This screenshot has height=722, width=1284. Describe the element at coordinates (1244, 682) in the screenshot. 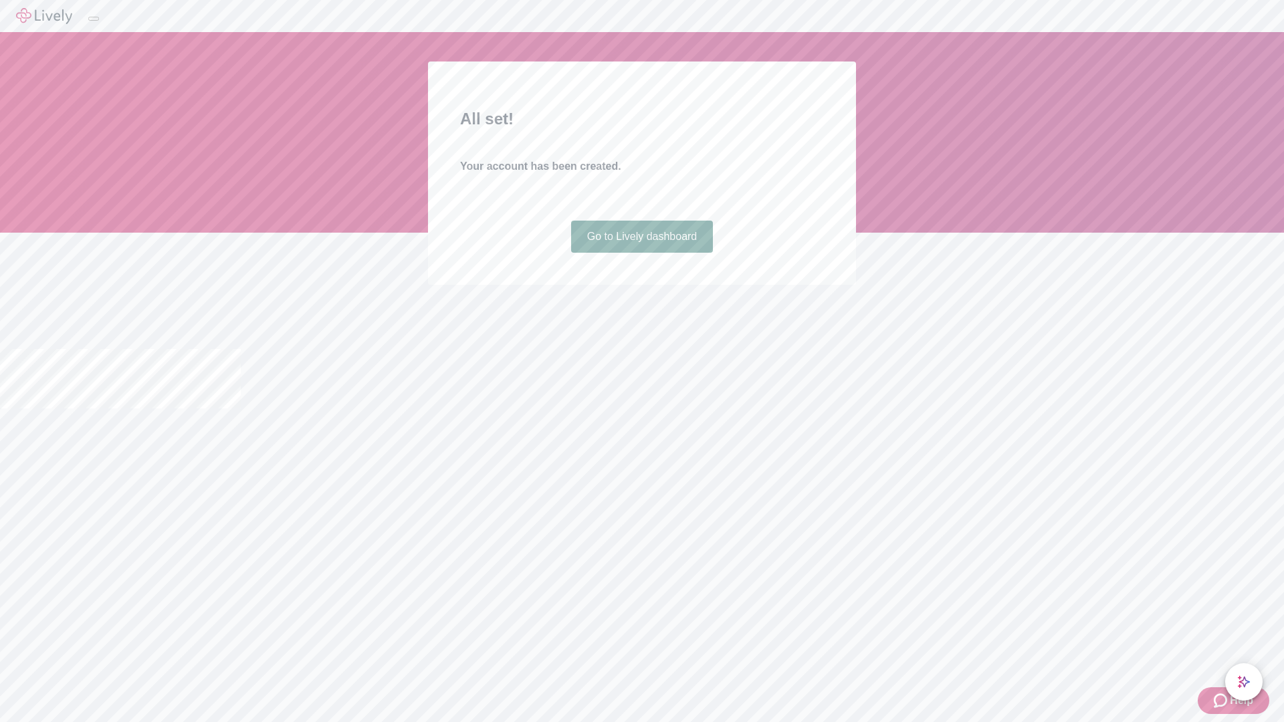

I see `button: chat` at that location.